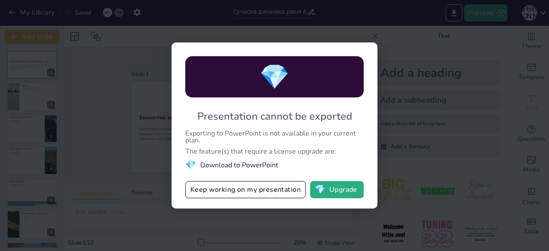 This screenshot has height=251, width=549. I want to click on button: Keep working on my presentation, so click(245, 189).